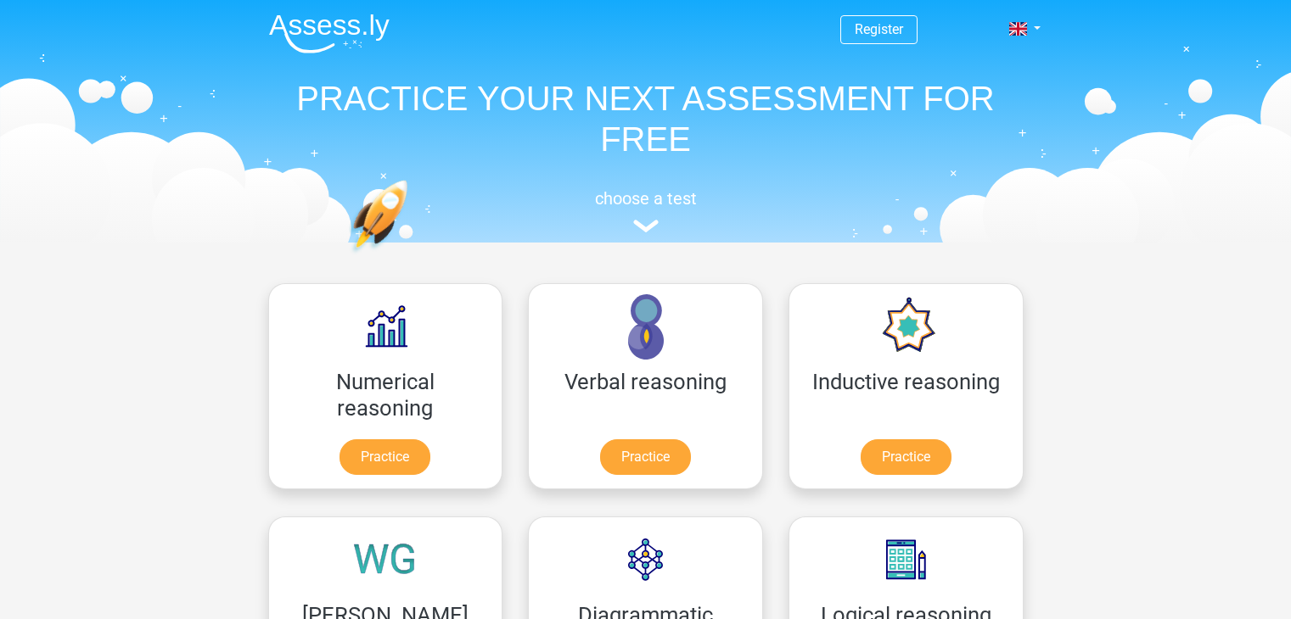 This screenshot has height=619, width=1291. I want to click on a: choose a test, so click(646, 210).